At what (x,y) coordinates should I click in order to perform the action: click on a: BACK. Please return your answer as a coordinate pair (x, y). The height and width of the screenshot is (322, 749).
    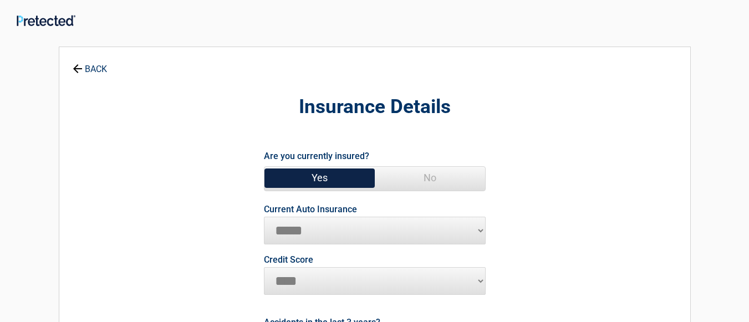
    Looking at the image, I should click on (90, 64).